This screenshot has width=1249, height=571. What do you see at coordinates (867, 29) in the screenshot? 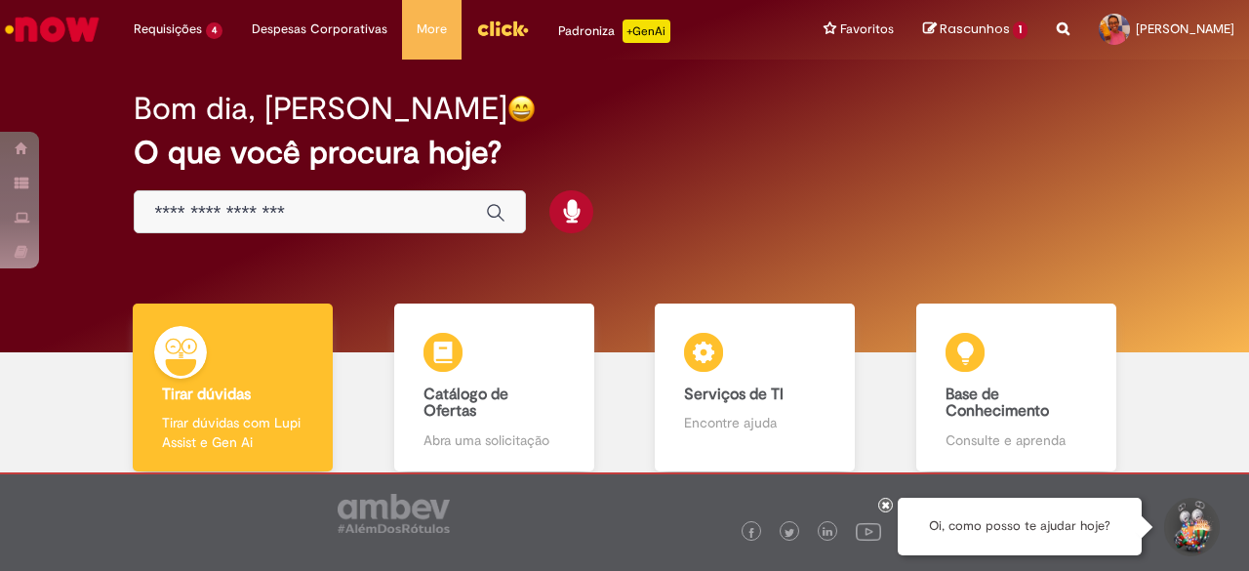
I see `span: Favoritos` at bounding box center [867, 29].